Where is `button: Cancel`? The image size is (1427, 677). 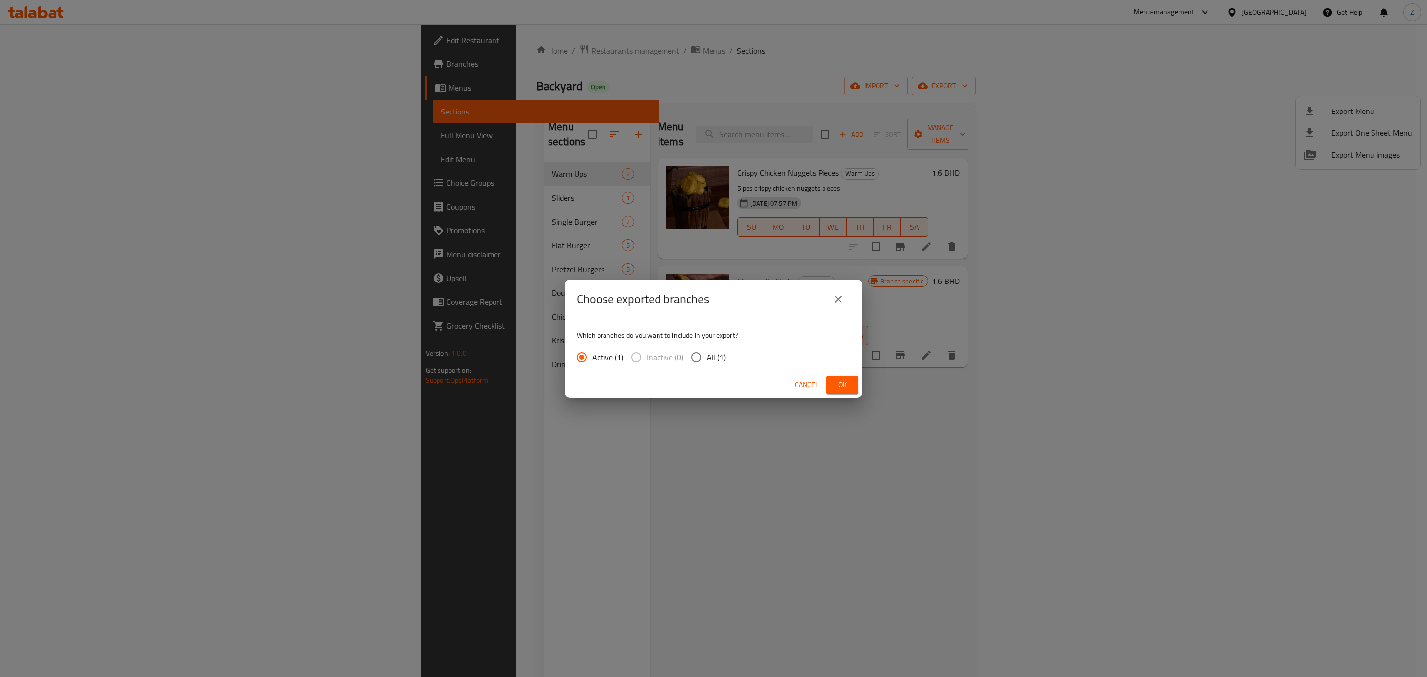
button: Cancel is located at coordinates (807, 385).